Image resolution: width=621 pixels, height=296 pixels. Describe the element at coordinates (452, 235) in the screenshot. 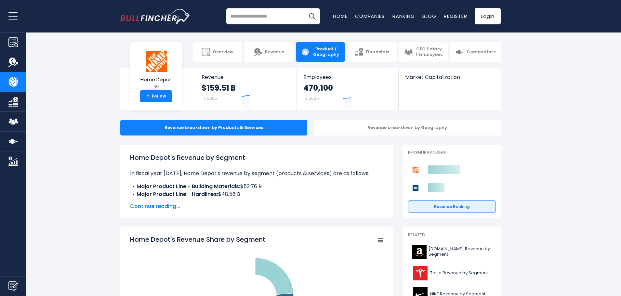

I see `p: Related` at that location.